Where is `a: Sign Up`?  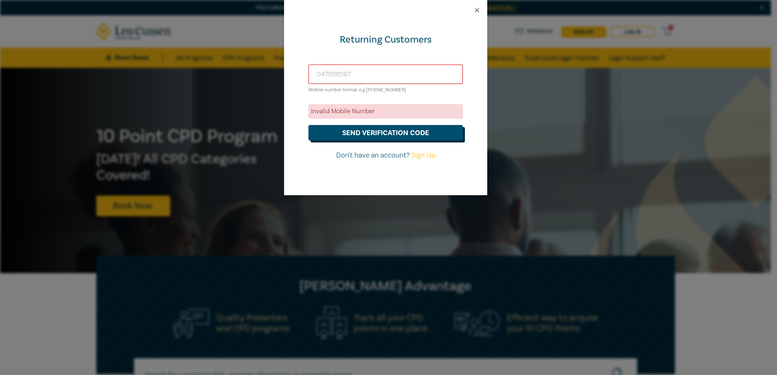
a: Sign Up is located at coordinates (423, 155).